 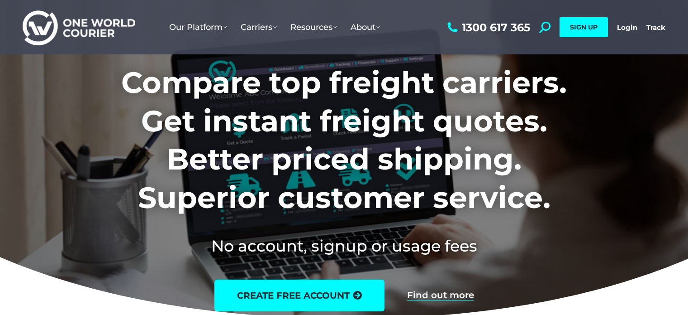 I want to click on span: Carriers, so click(x=259, y=27).